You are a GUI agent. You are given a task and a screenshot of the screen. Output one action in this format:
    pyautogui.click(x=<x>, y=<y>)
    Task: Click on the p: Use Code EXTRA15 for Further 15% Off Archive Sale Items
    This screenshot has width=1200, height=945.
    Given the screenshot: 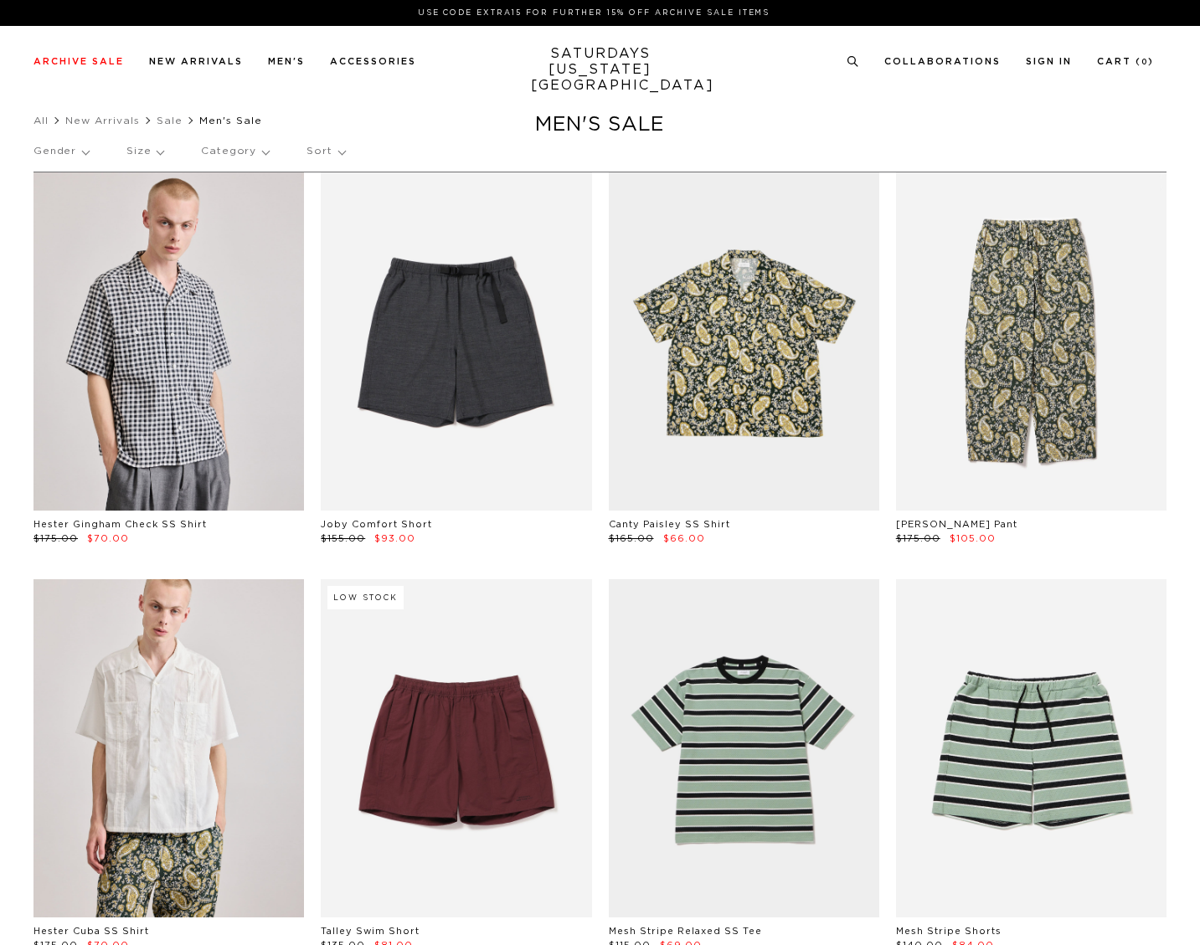 What is the action you would take?
    pyautogui.click(x=594, y=13)
    